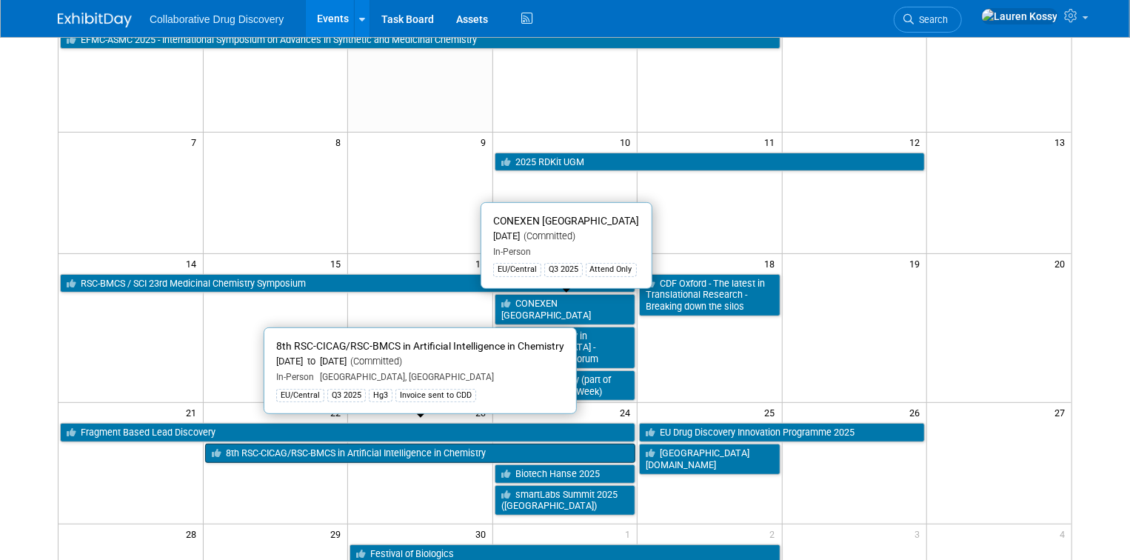 The height and width of the screenshot is (560, 1130). What do you see at coordinates (565, 474) in the screenshot?
I see `a: Biotech Hanse 2025` at bounding box center [565, 474].